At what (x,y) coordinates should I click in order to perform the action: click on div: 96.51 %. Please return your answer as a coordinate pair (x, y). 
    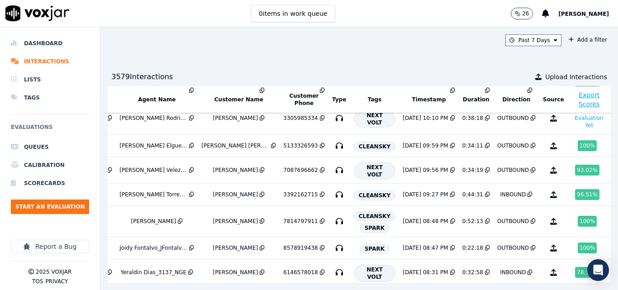
    Looking at the image, I should click on (587, 194).